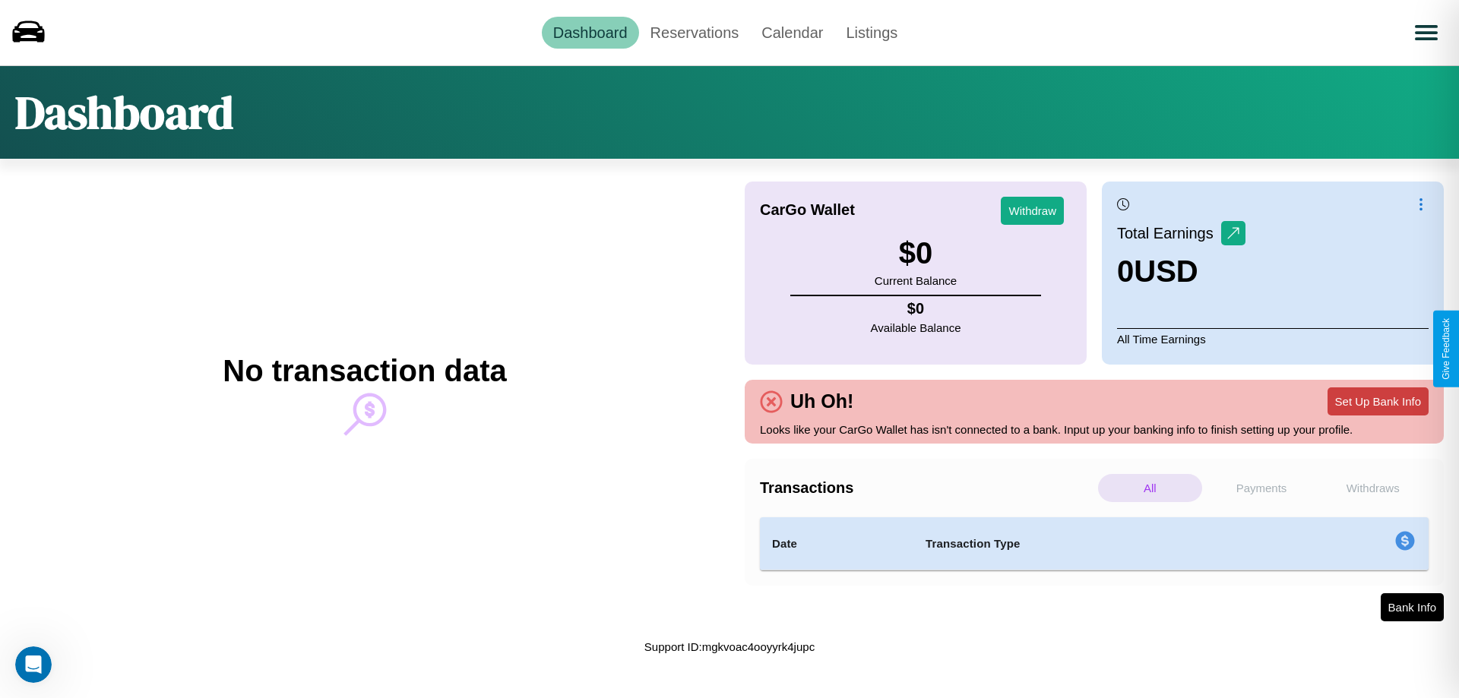 This screenshot has height=698, width=1459. What do you see at coordinates (1273, 339) in the screenshot?
I see `p: All Time Earnings` at bounding box center [1273, 339].